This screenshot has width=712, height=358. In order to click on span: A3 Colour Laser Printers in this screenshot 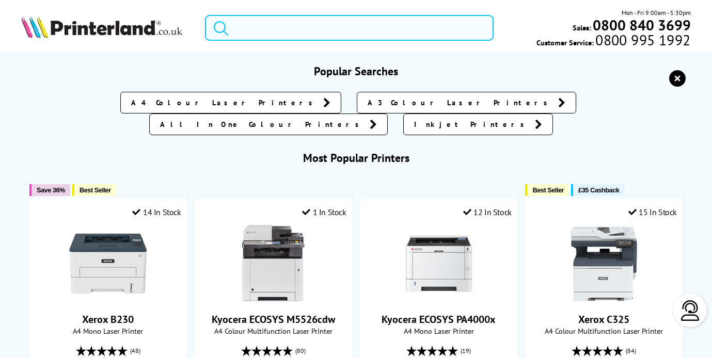, I will do `click(460, 103)`.